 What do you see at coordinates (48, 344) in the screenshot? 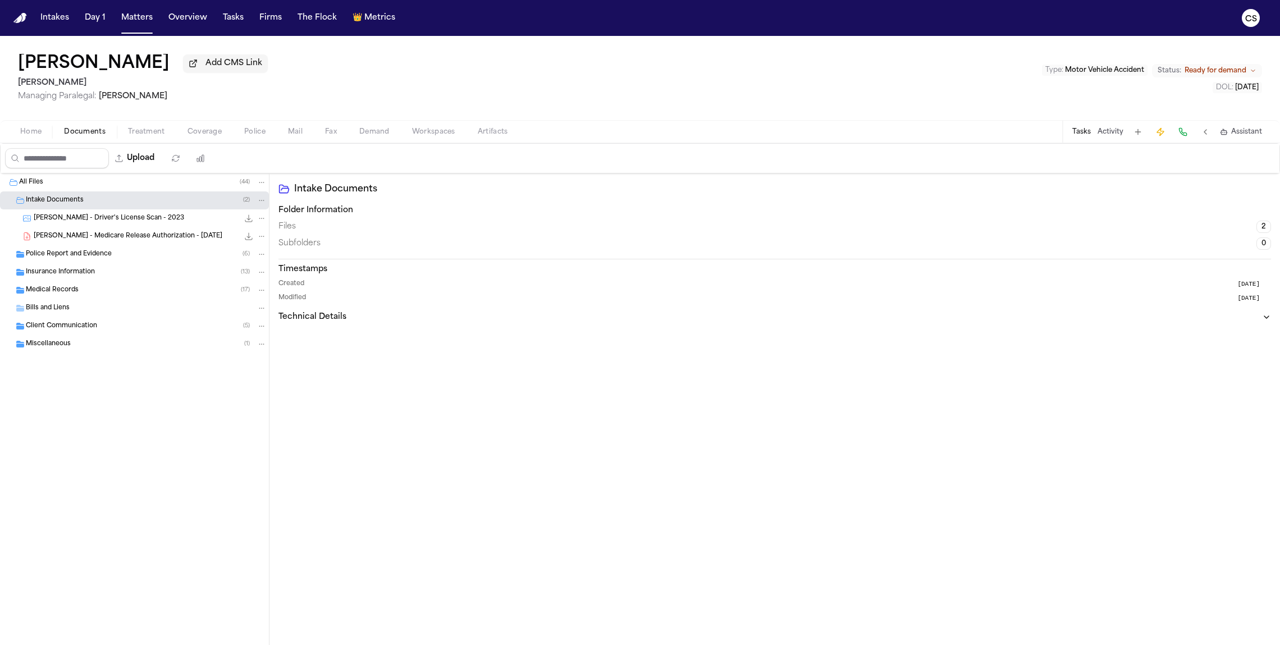
I see `span: Miscellaneous` at bounding box center [48, 344].